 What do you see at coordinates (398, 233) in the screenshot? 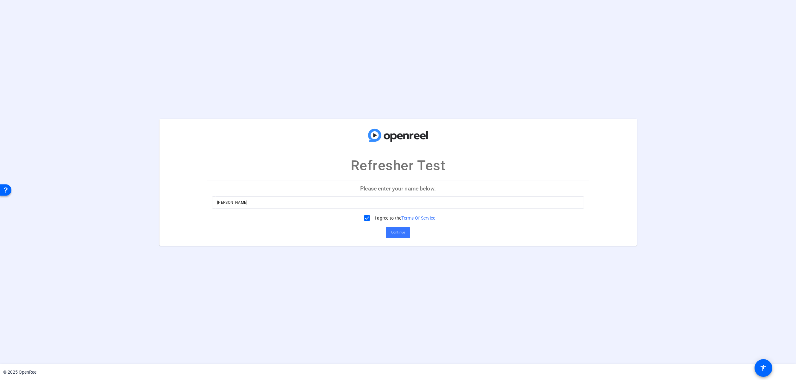
I see `span: Continue` at bounding box center [398, 233].